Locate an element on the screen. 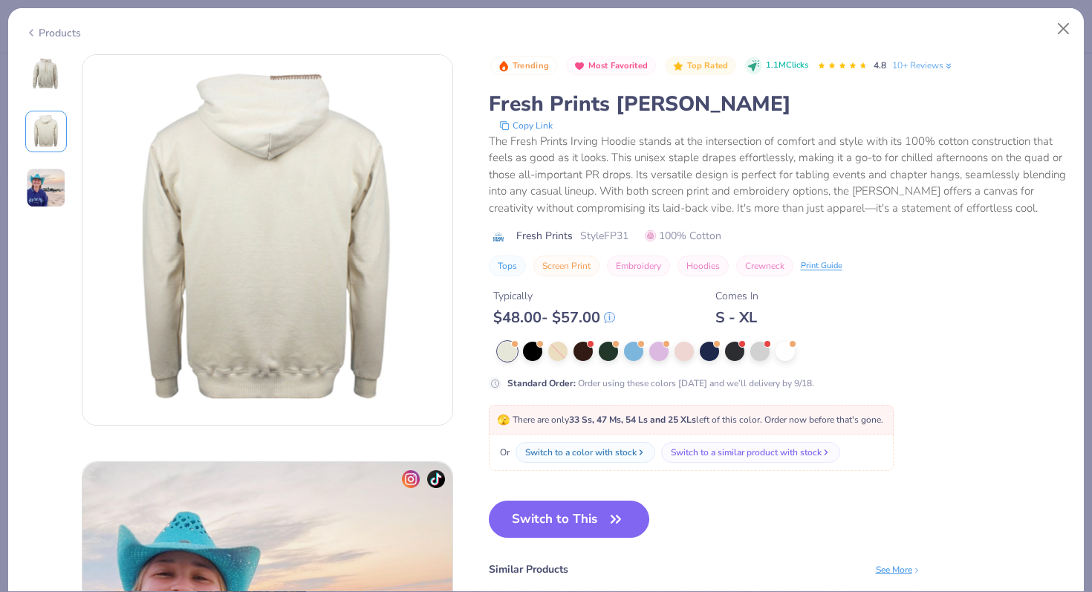 This screenshot has width=1092, height=592. strong: Standard Order : is located at coordinates (542, 383).